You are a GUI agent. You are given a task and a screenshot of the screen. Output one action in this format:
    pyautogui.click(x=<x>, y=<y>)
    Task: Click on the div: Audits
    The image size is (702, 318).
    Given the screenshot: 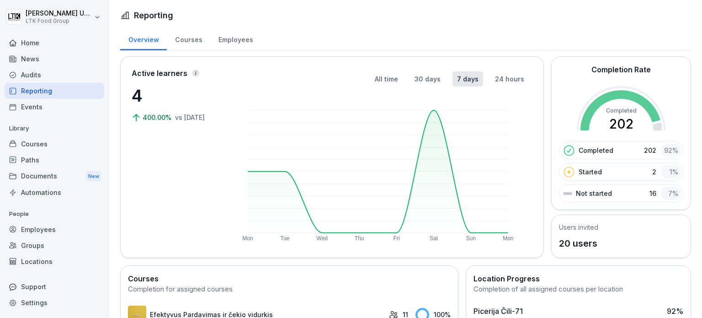 What is the action you would take?
    pyautogui.click(x=54, y=75)
    